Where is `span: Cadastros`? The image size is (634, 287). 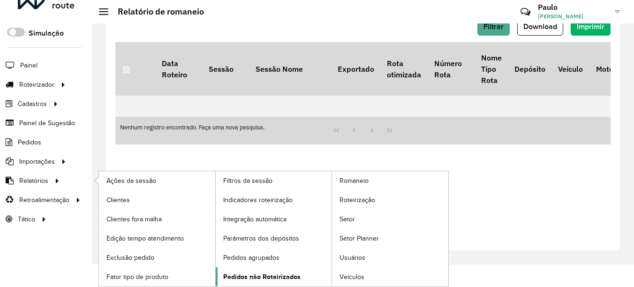 span: Cadastros is located at coordinates (32, 104).